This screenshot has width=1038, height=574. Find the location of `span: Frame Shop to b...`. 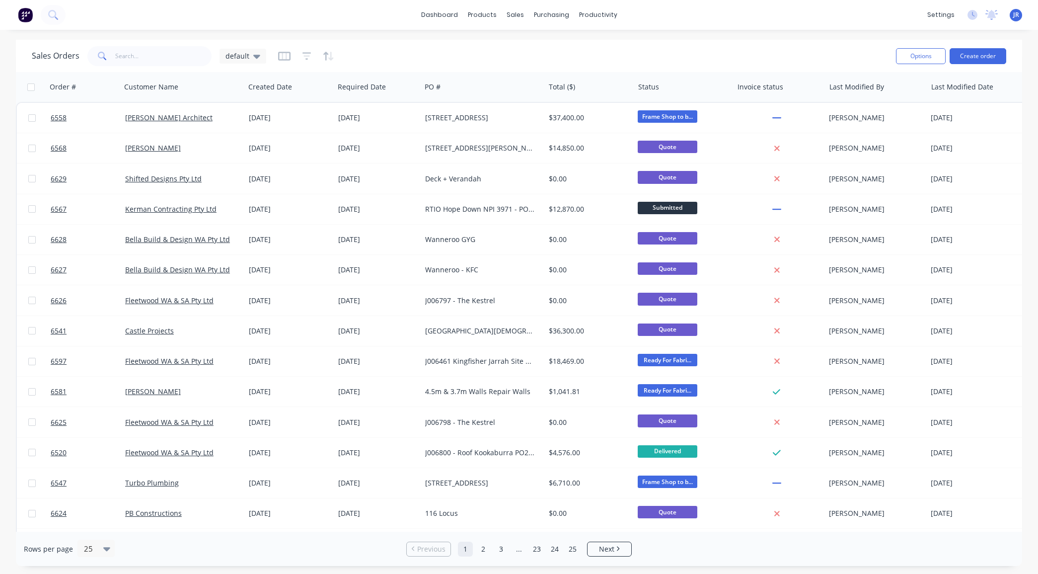

span: Frame Shop to b... is located at coordinates (668, 481).